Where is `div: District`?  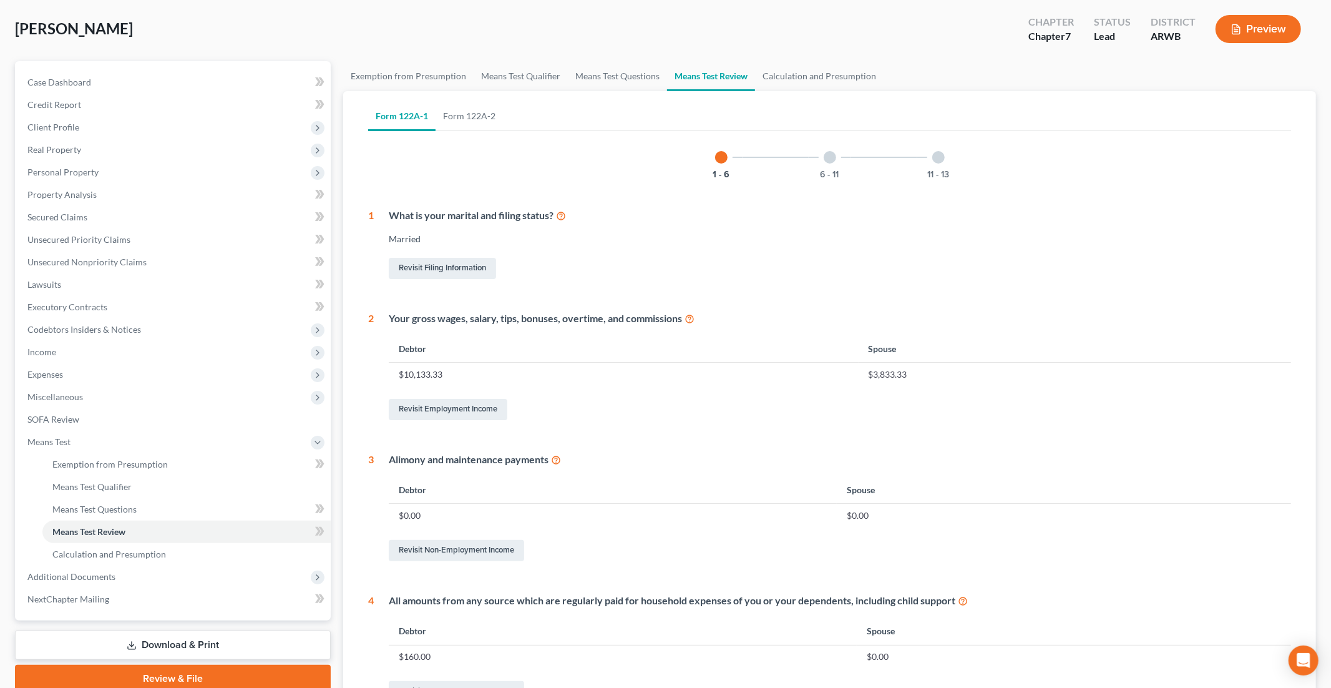
div: District is located at coordinates (1173, 22).